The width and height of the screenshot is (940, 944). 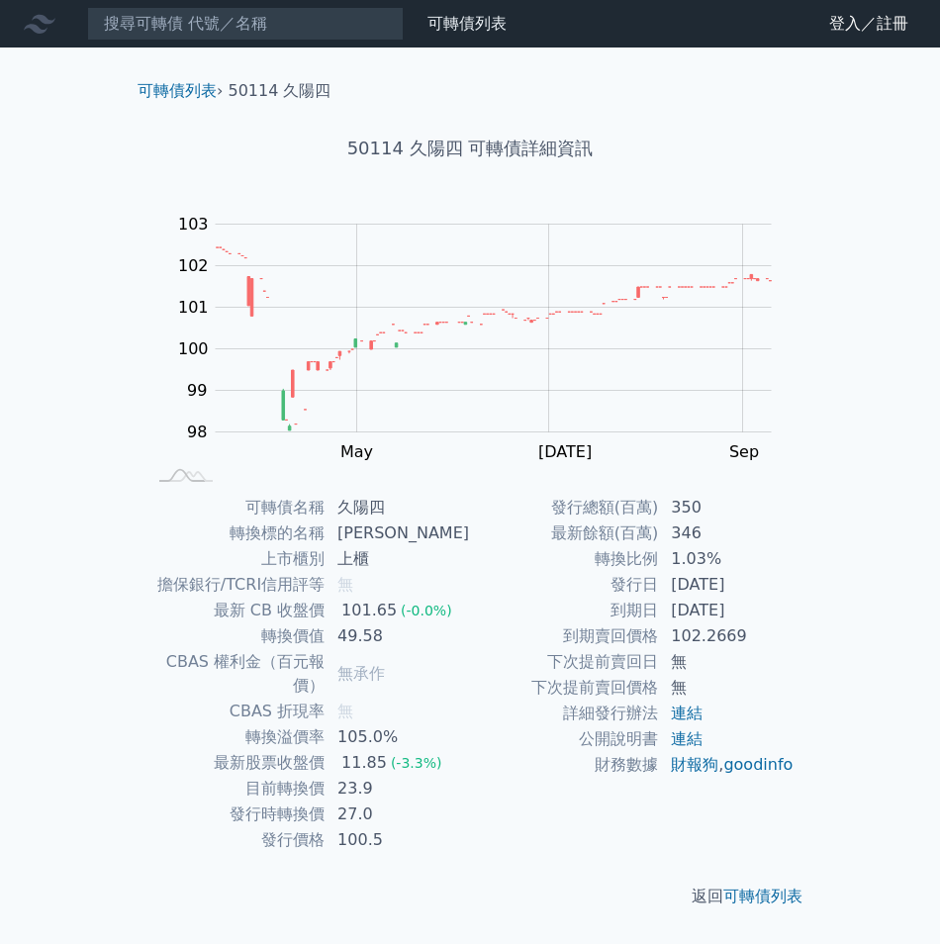 I want to click on td: 27.0, so click(x=398, y=814).